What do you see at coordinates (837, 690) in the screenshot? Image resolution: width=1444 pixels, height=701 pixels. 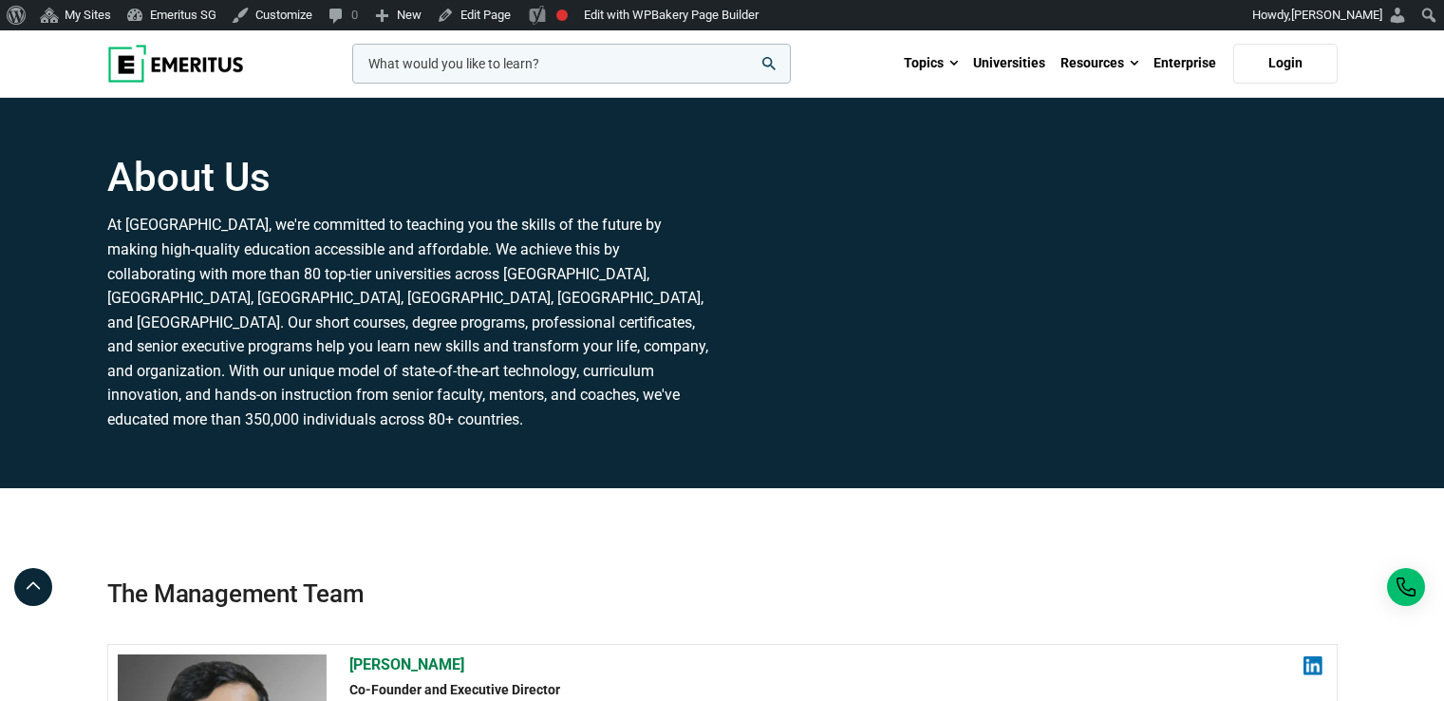 I see `h2: Co-Founder and Executive Director` at bounding box center [837, 690].